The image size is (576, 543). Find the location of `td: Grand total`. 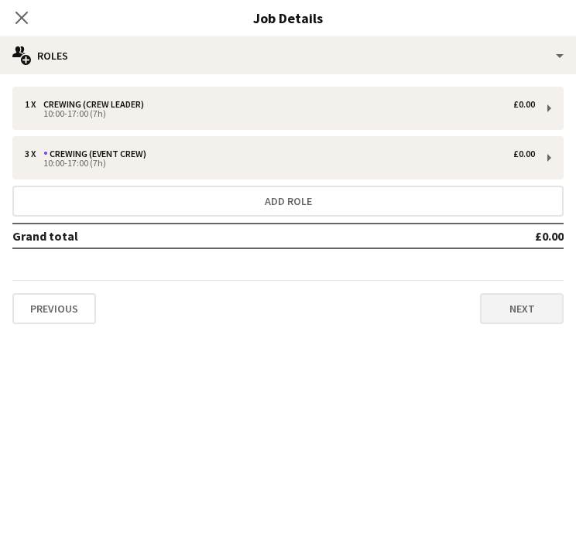

td: Grand total is located at coordinates (203, 236).